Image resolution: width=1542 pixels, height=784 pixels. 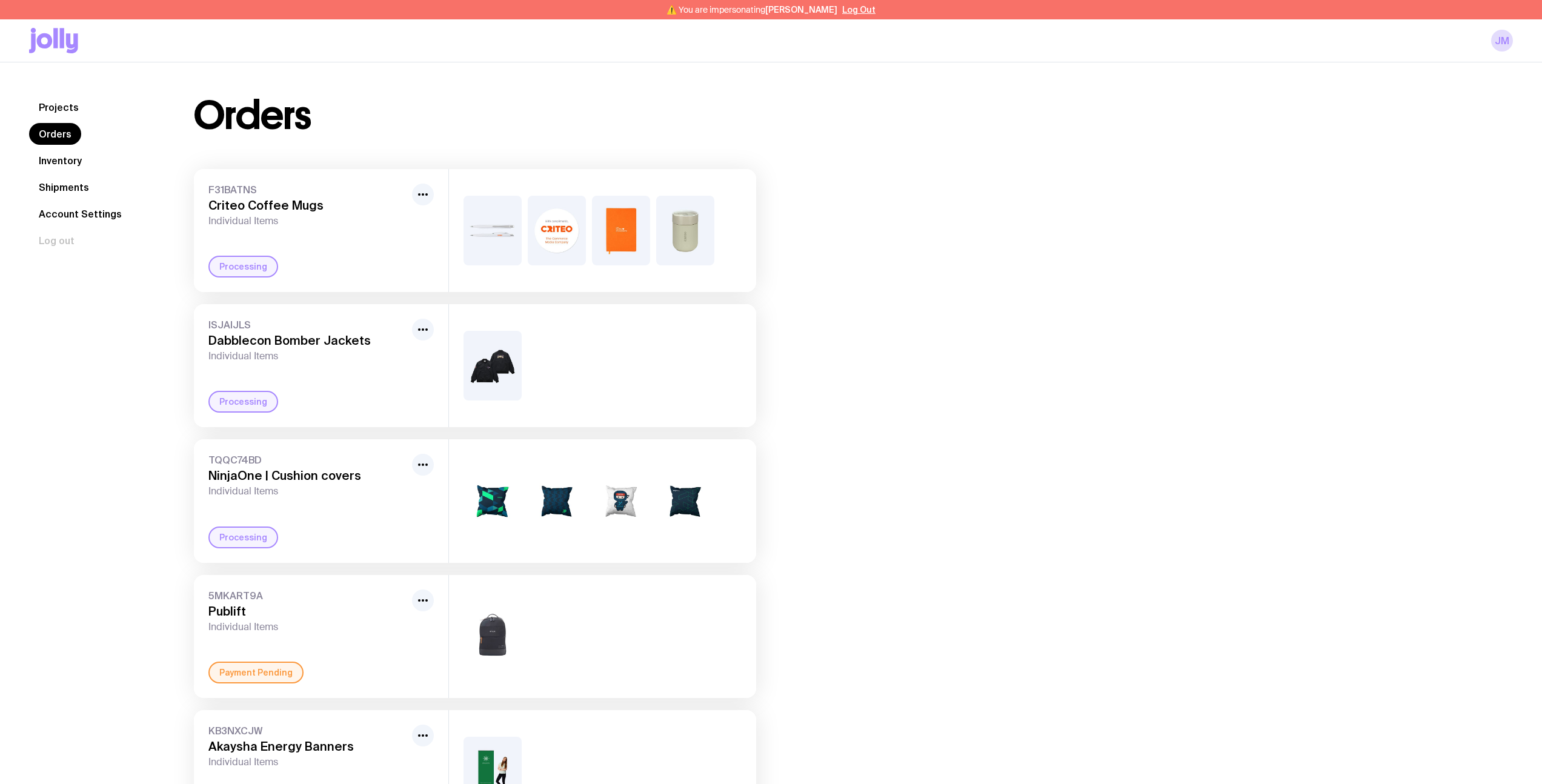 What do you see at coordinates (307, 730) in the screenshot?
I see `span: KB3NXCJW` at bounding box center [307, 730].